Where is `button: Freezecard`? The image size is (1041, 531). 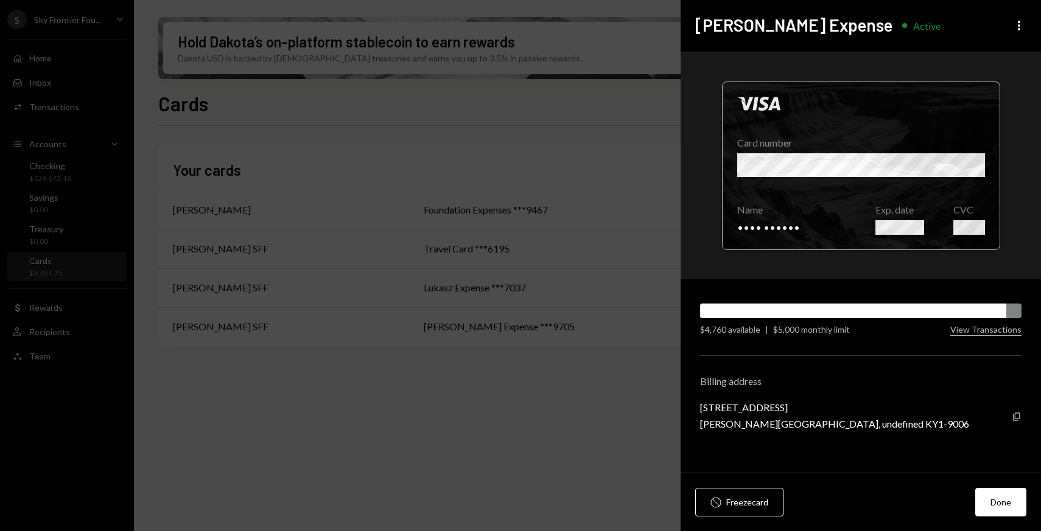 button: Freezecard is located at coordinates (739, 502).